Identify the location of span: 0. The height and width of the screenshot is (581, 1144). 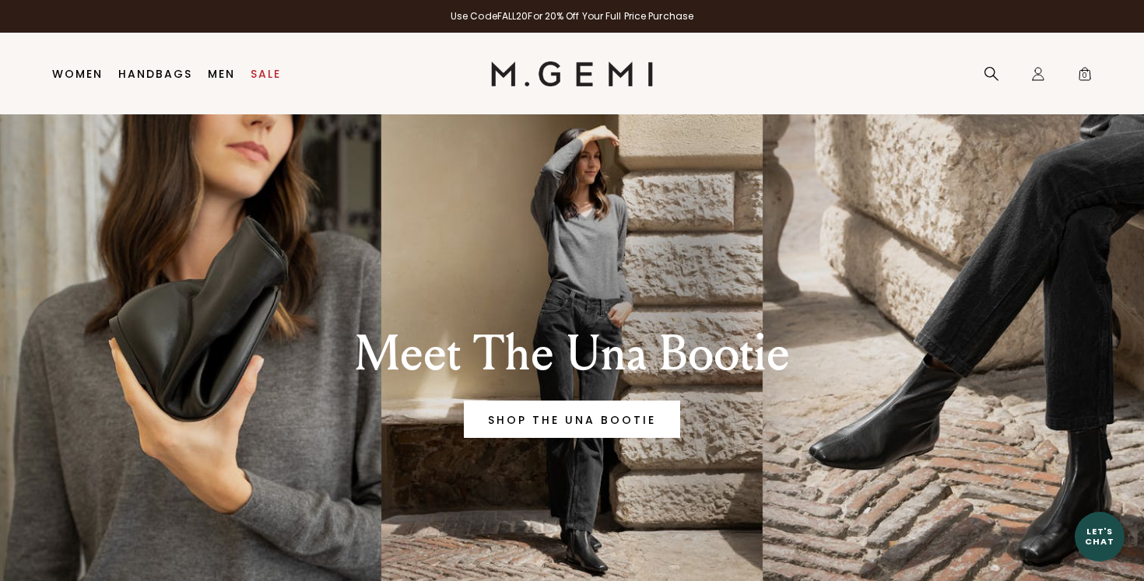
(1085, 77).